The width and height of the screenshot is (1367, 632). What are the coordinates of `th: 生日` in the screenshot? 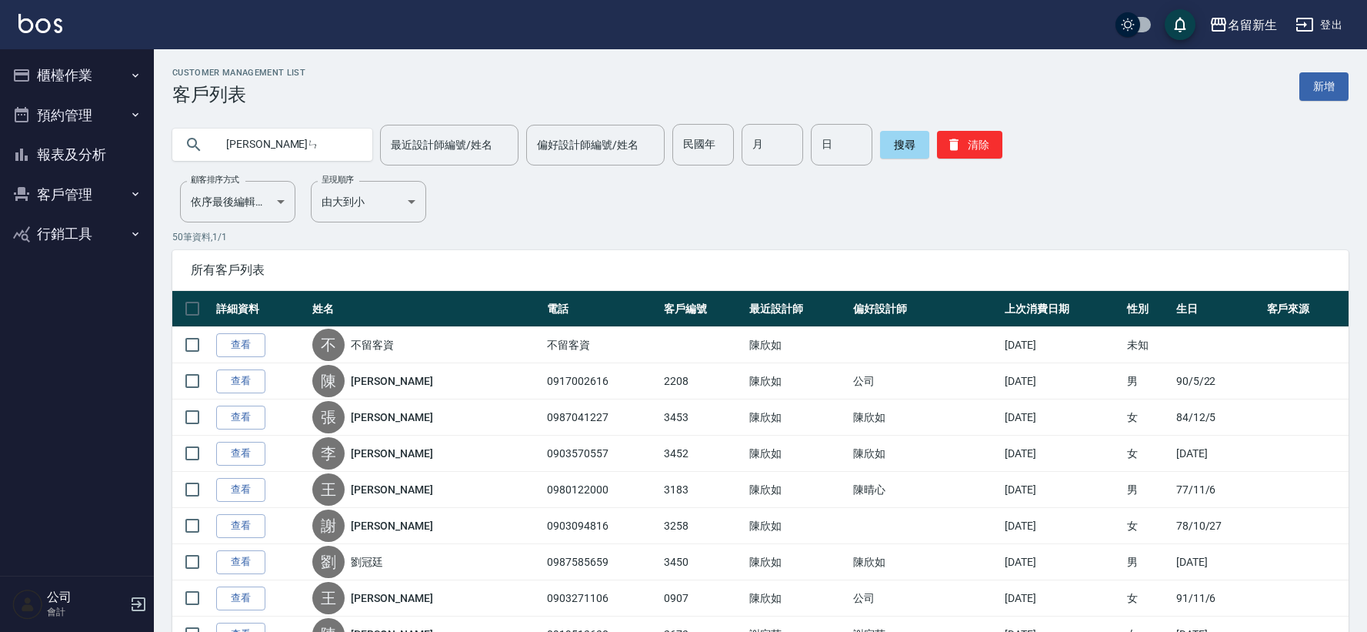 It's located at (1218, 309).